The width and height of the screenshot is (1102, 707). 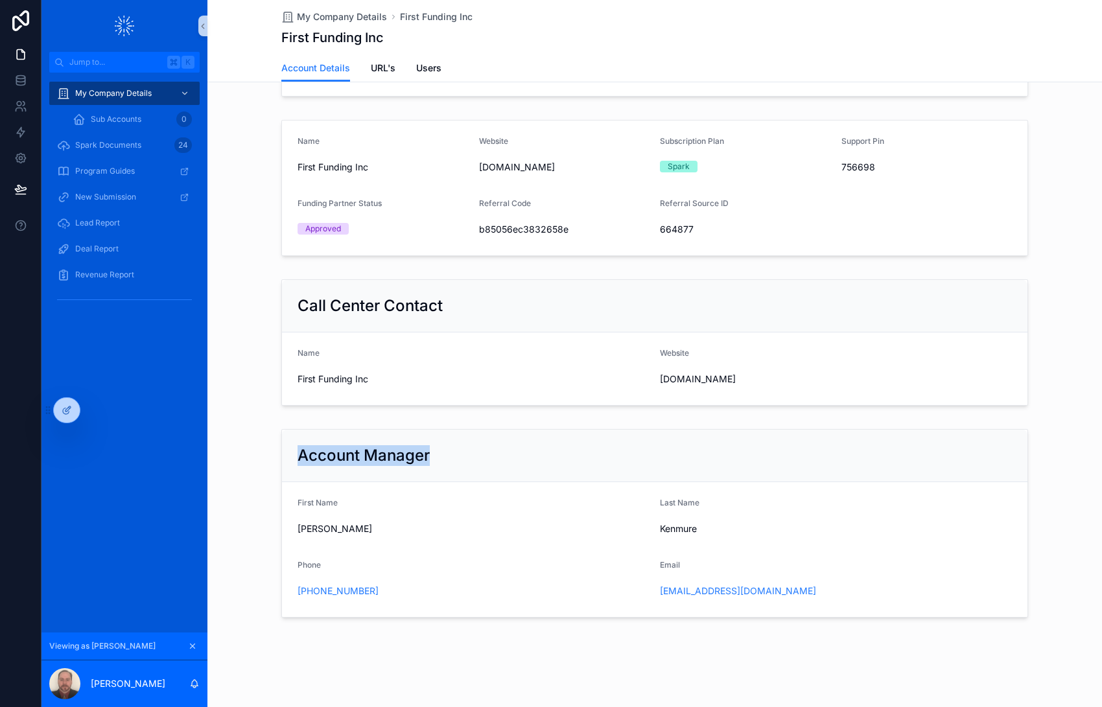 I want to click on div: Approved, so click(x=323, y=229).